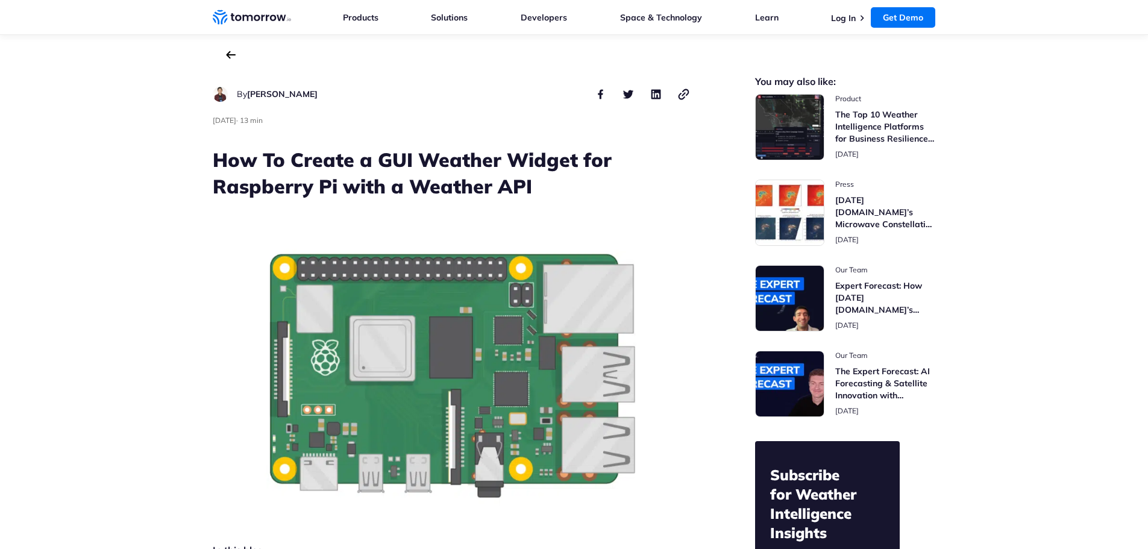 The height and width of the screenshot is (549, 1148). Describe the element at coordinates (252, 17) in the screenshot. I see `a: Home link` at that location.